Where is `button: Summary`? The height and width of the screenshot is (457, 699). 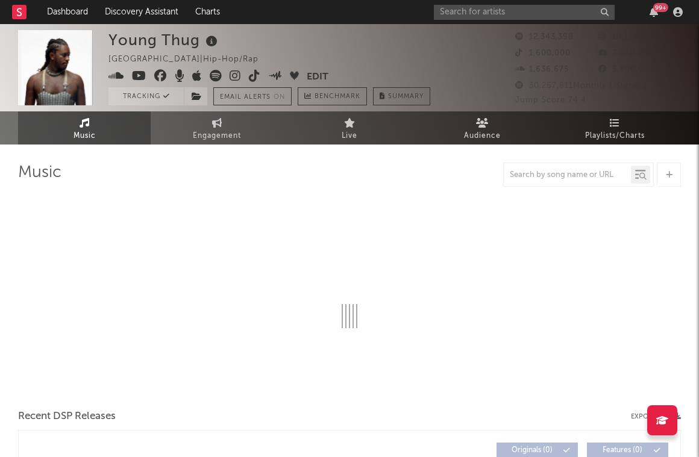 button: Summary is located at coordinates (401, 96).